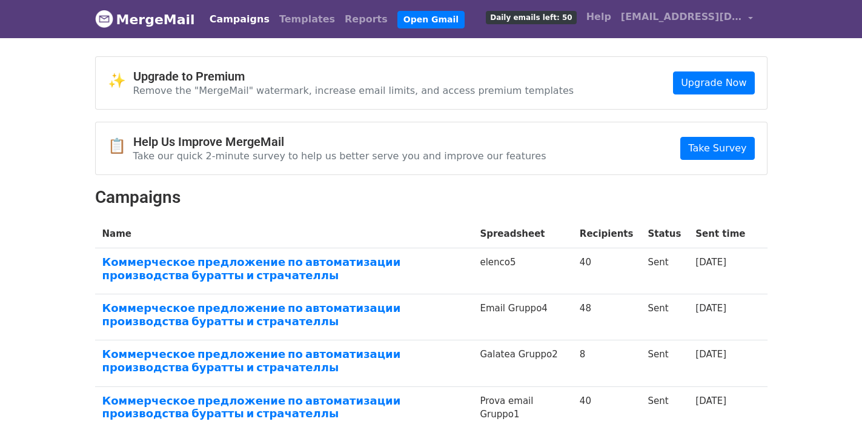  What do you see at coordinates (431, 197) in the screenshot?
I see `h2: Campaigns` at bounding box center [431, 197].